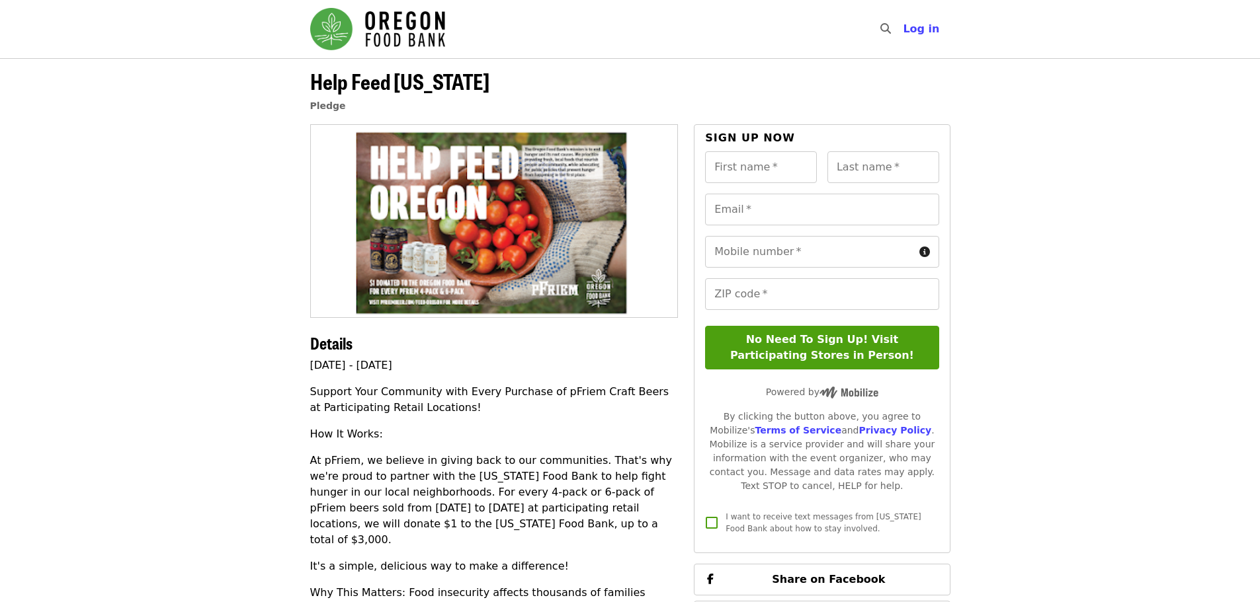 The width and height of the screenshot is (1260, 602). I want to click on span: Share on Facebook, so click(828, 579).